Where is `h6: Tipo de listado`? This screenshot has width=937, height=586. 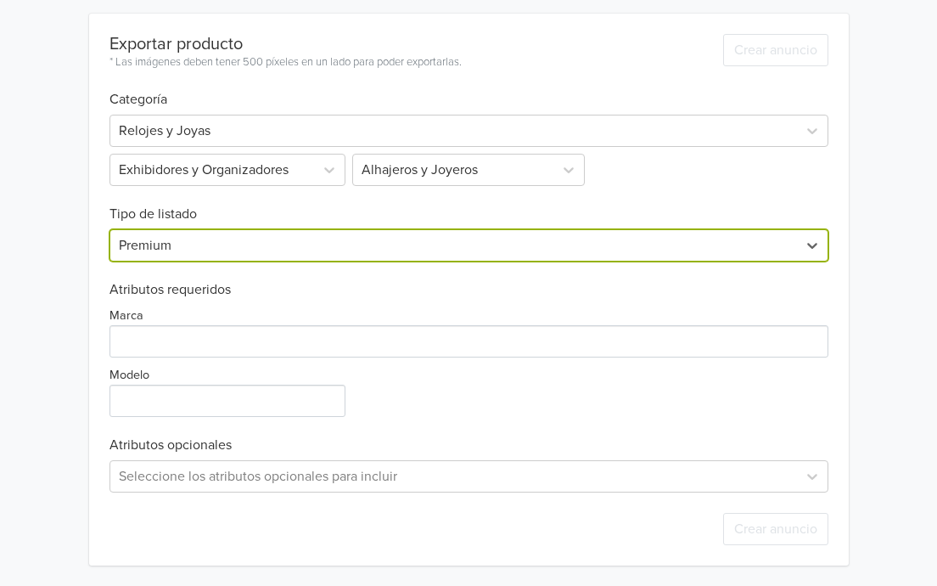 h6: Tipo de listado is located at coordinates (469, 204).